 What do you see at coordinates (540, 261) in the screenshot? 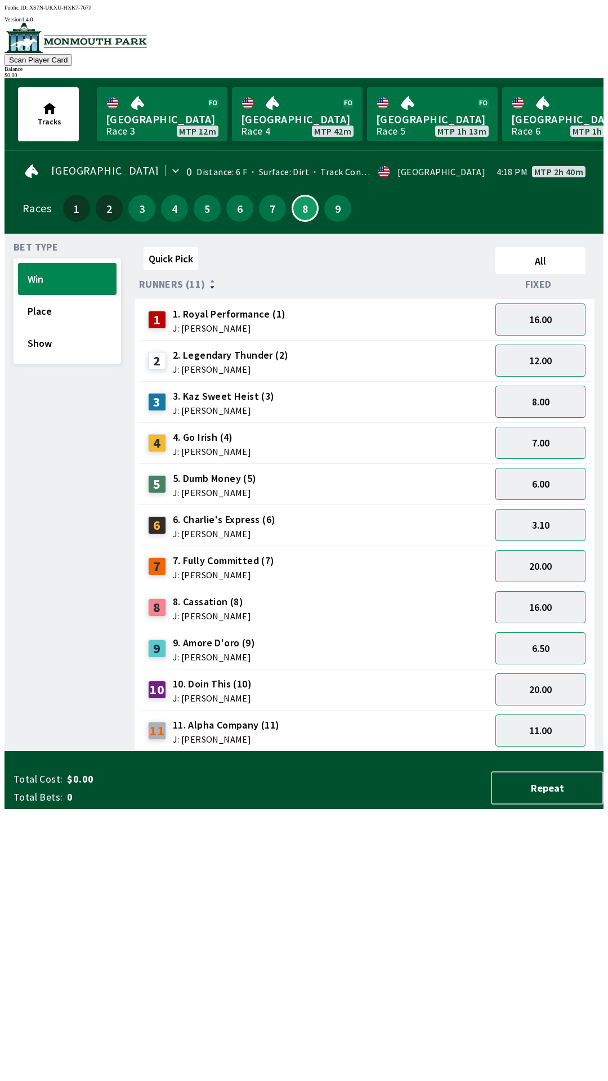
I see `button: All` at bounding box center [540, 261].